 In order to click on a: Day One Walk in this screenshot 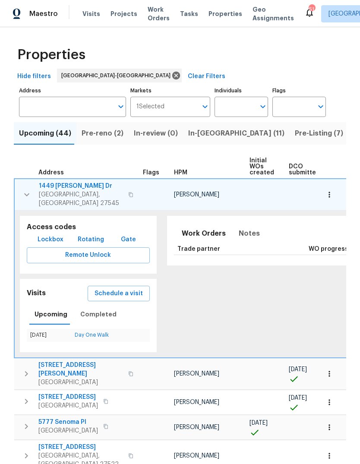, I will do `click(91, 335)`.